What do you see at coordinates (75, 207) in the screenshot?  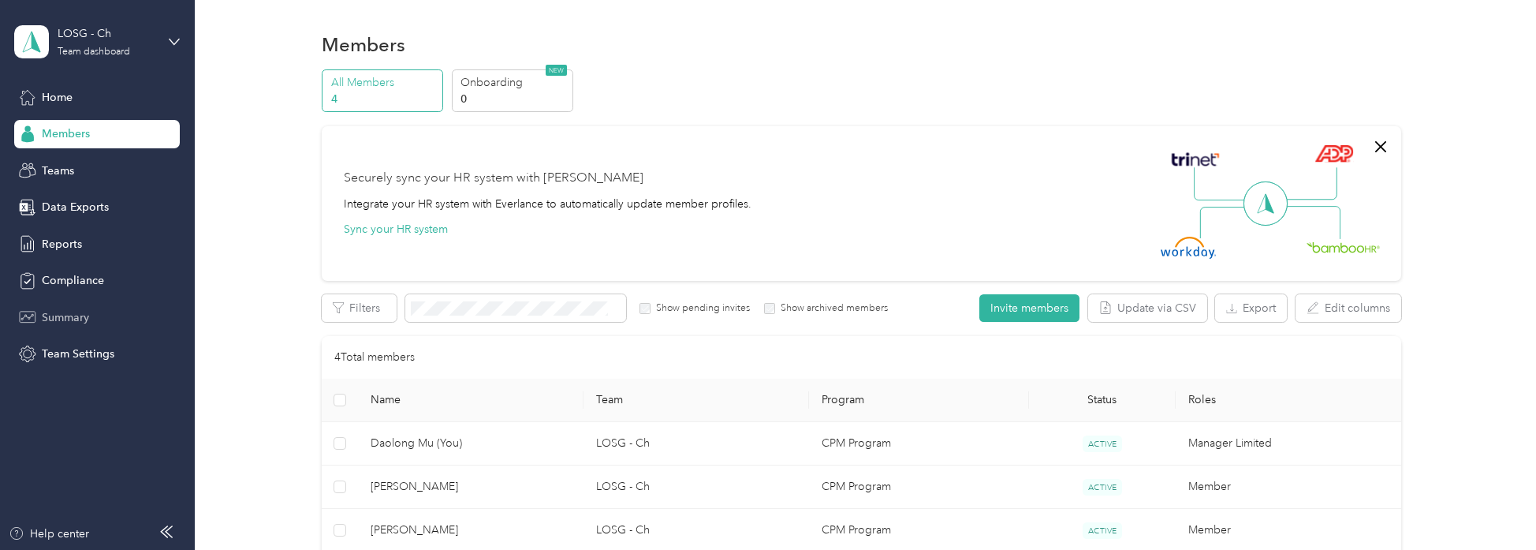 I see `span: Data Exports` at bounding box center [75, 207].